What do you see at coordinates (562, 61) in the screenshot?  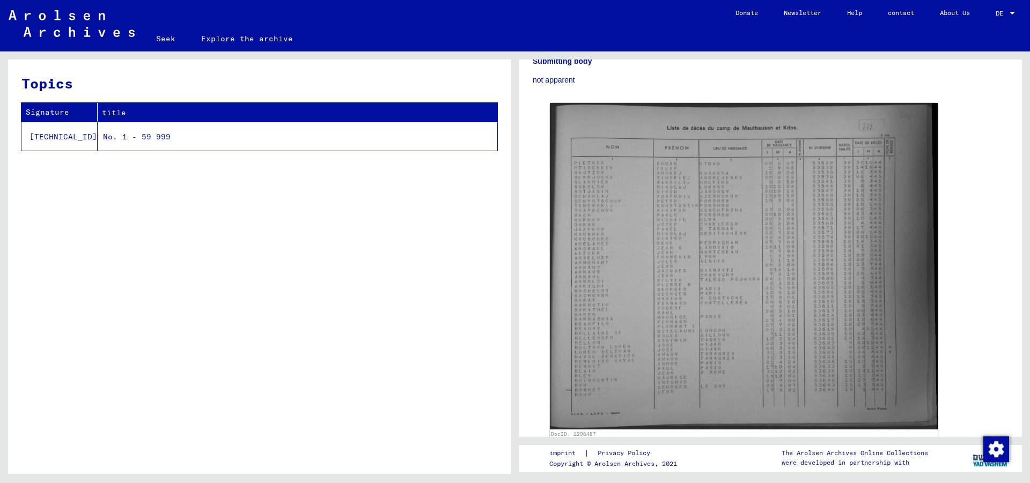 I see `font: Submitting body` at bounding box center [562, 61].